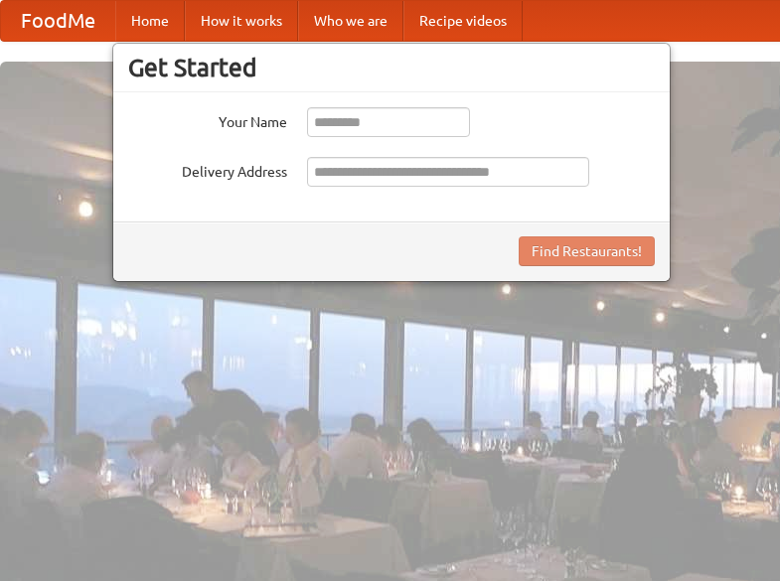 The image size is (780, 581). Describe the element at coordinates (351, 21) in the screenshot. I see `a: Who we are` at that location.